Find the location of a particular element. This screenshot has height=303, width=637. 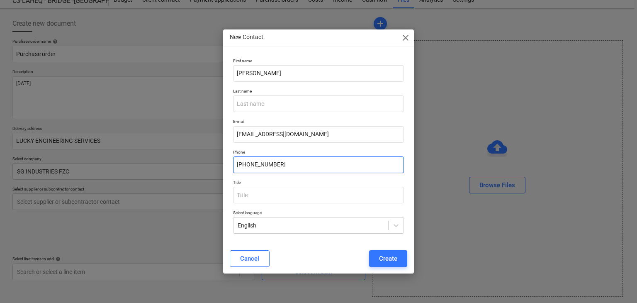

div: Cancel is located at coordinates (250, 259).